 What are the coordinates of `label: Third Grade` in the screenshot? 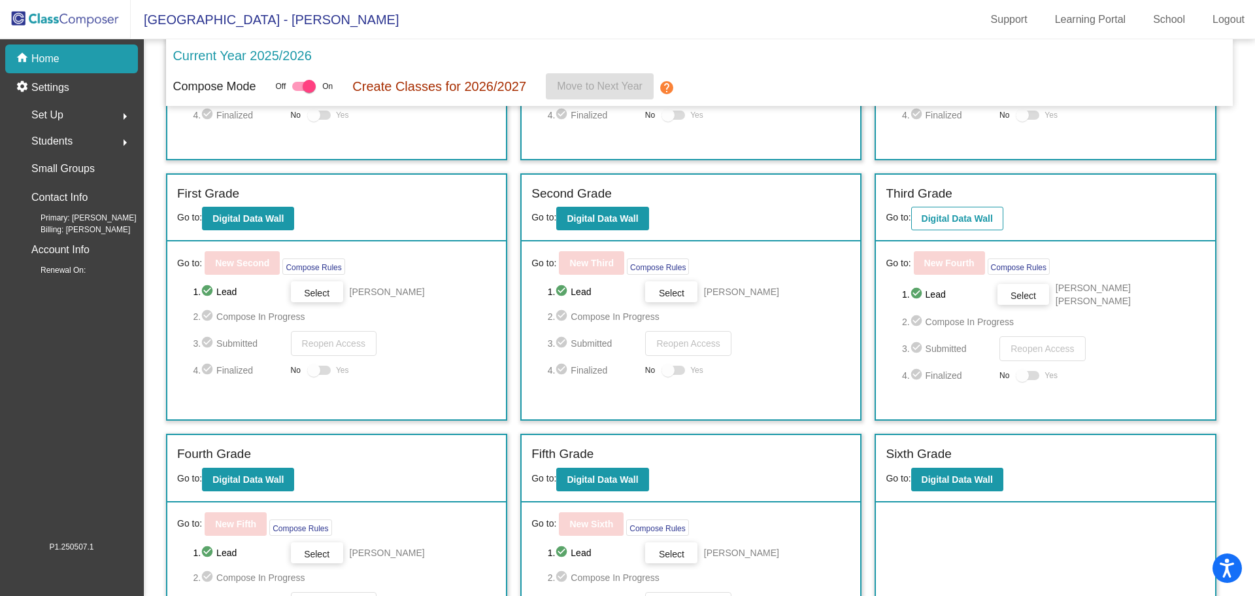 It's located at (918, 193).